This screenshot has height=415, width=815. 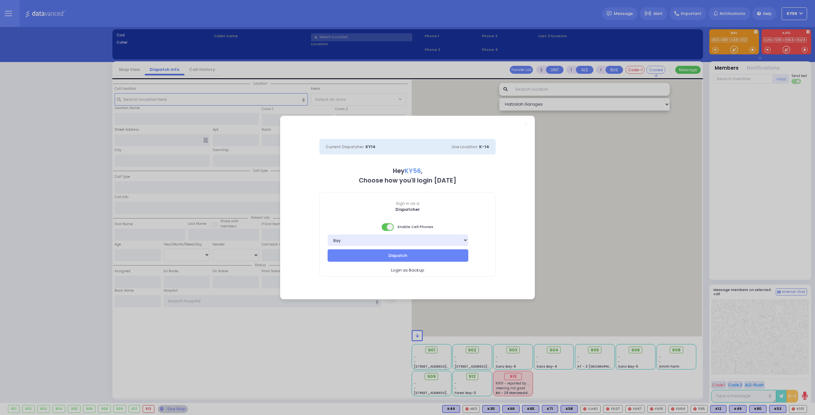 I want to click on b: Hey ,, so click(x=408, y=171).